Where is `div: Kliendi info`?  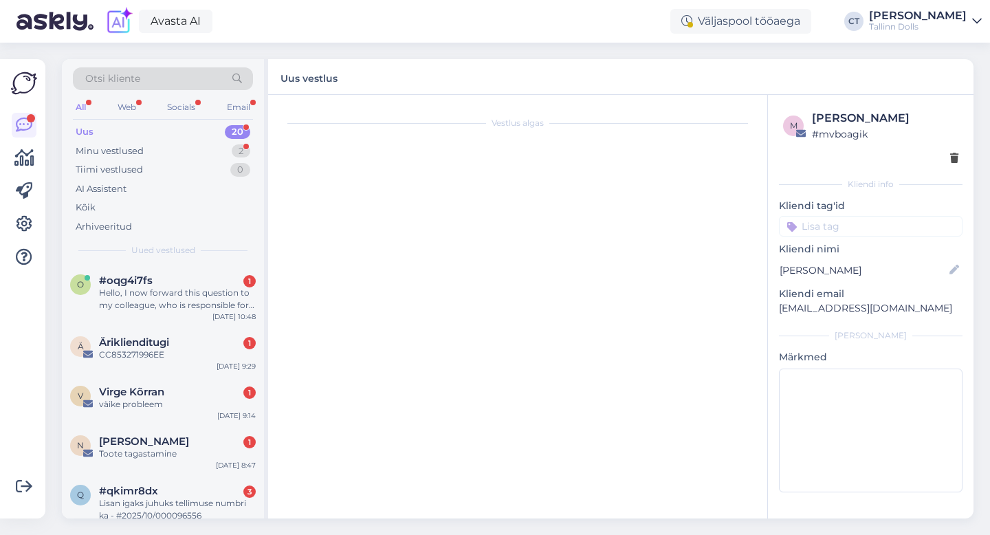 div: Kliendi info is located at coordinates (871, 184).